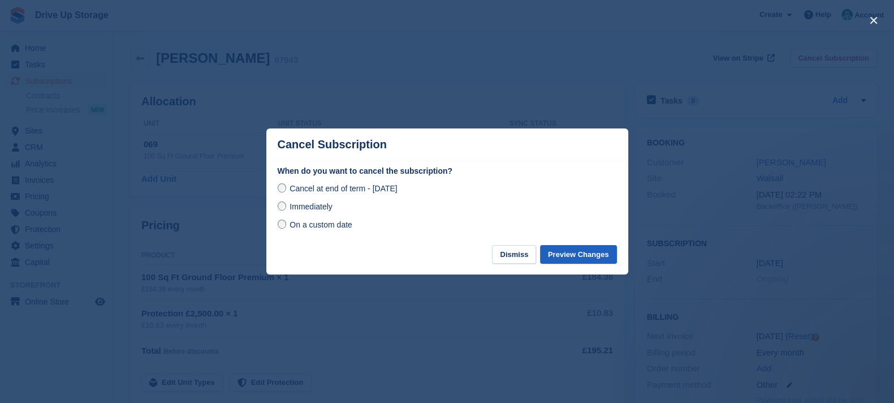 This screenshot has height=403, width=894. What do you see at coordinates (282, 224) in the screenshot?
I see `input: On a custom date` at bounding box center [282, 224].